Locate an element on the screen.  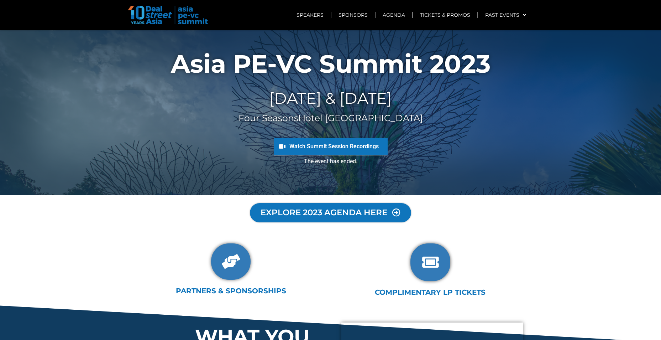
a: SPEAKERS is located at coordinates (310, 15).